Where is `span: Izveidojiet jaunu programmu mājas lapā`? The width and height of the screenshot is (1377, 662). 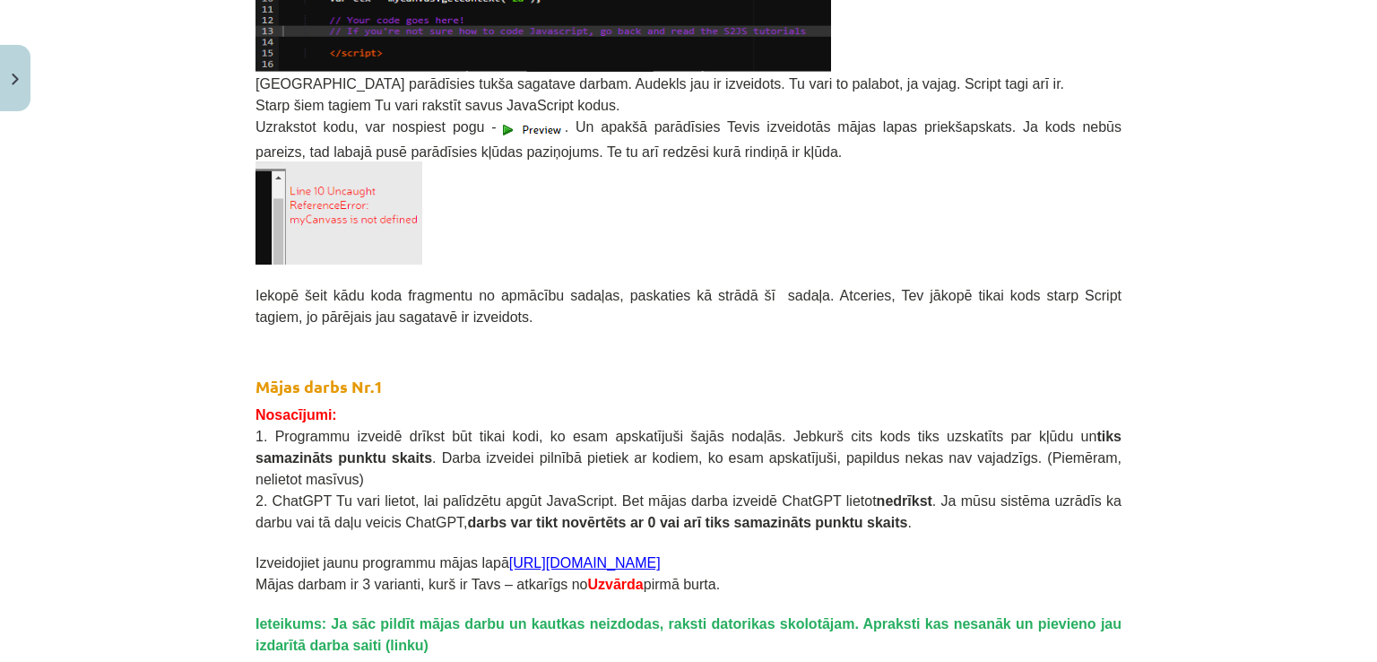 span: Izveidojiet jaunu programmu mājas lapā is located at coordinates (458, 562).